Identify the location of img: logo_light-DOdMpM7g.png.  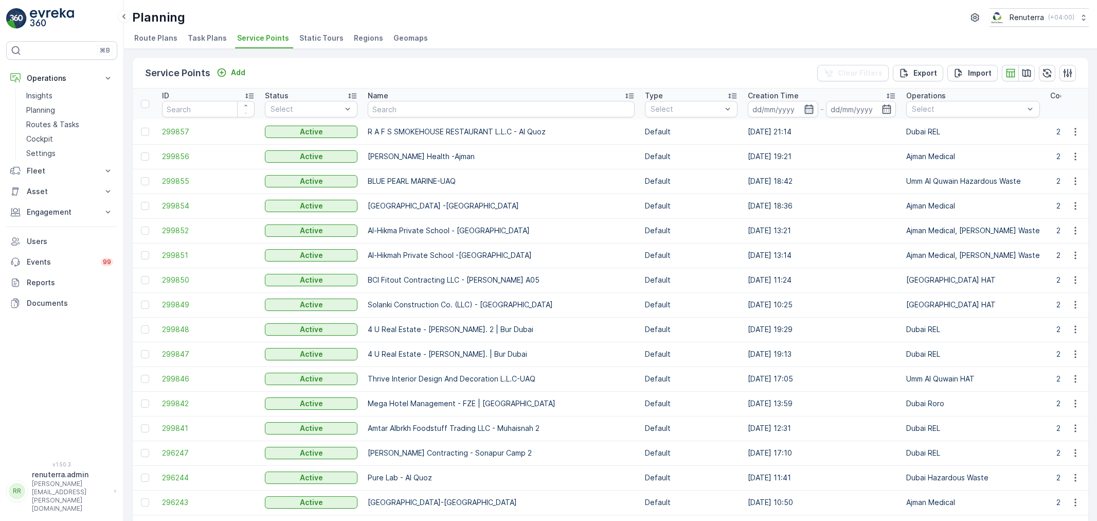
(52, 19).